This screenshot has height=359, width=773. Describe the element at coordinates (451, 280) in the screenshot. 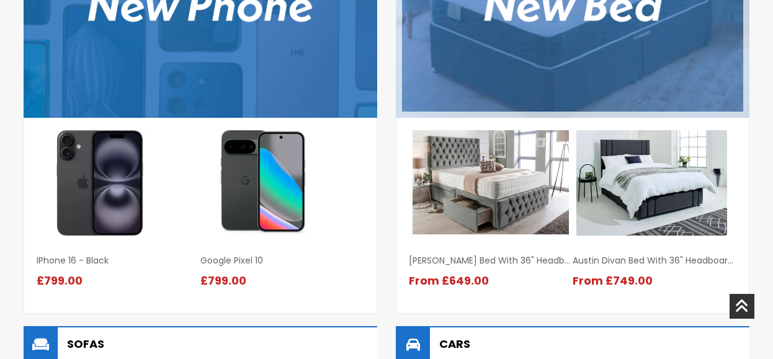

I see `span: From £649.00` at that location.